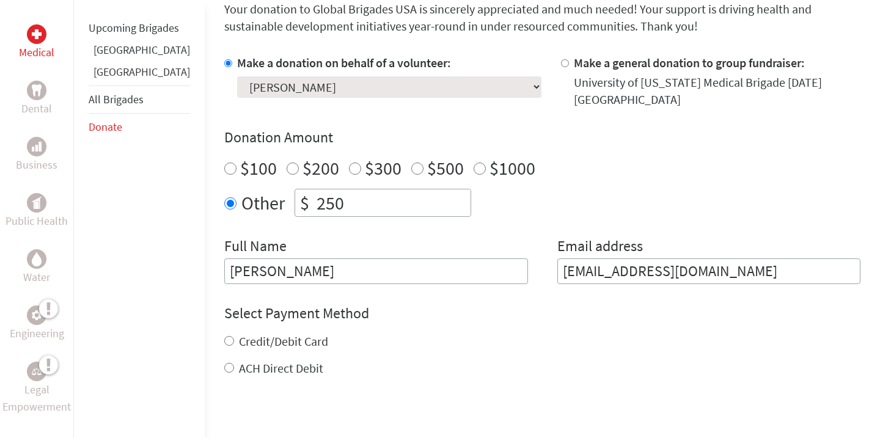 This screenshot has width=880, height=438. I want to click on h4: Donation Amount, so click(542, 138).